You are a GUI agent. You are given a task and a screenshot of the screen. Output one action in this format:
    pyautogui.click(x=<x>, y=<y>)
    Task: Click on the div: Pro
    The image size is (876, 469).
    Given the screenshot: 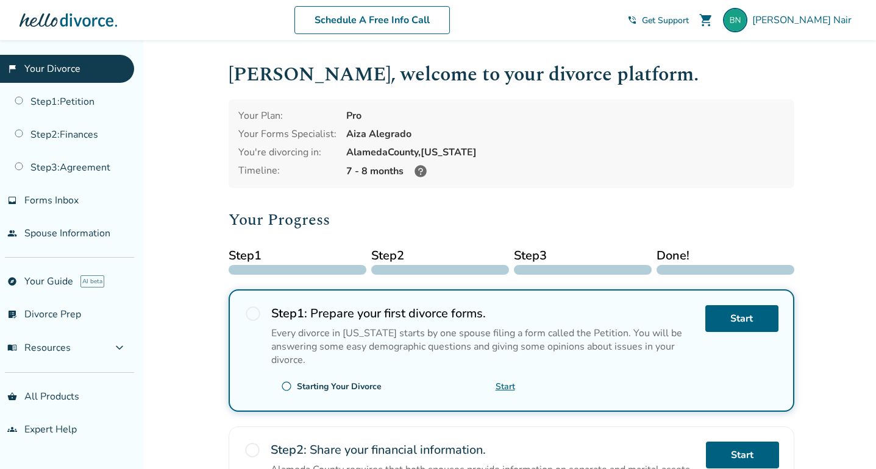 What is the action you would take?
    pyautogui.click(x=565, y=116)
    